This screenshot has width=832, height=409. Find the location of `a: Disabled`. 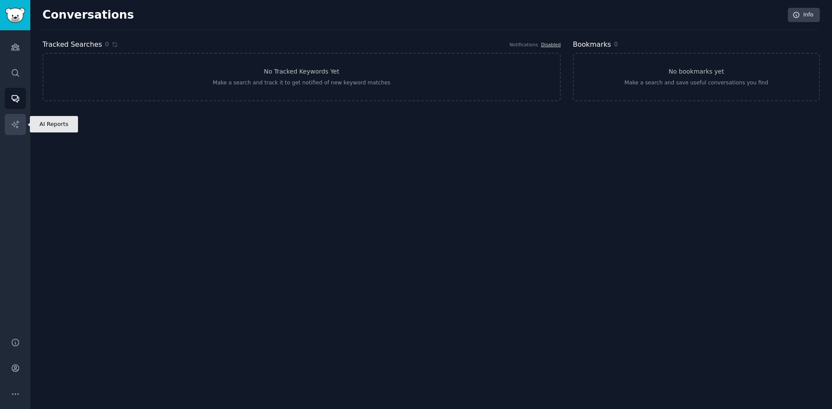

a: Disabled is located at coordinates (551, 45).